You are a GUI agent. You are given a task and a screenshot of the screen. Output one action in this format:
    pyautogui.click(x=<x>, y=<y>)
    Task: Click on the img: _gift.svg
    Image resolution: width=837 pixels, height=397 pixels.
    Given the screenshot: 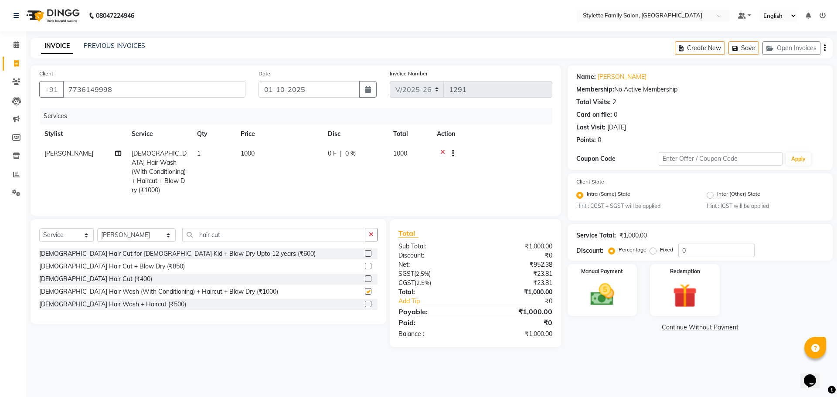 What is the action you would take?
    pyautogui.click(x=685, y=296)
    